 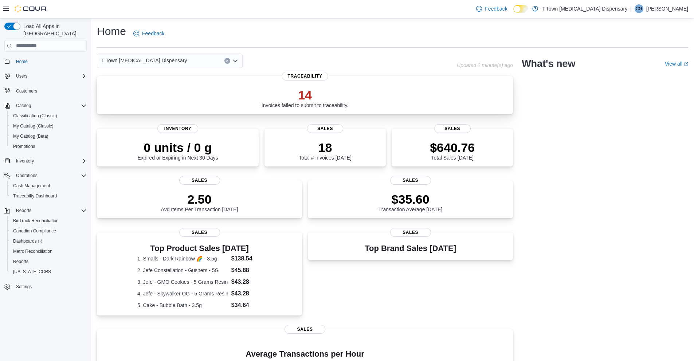 What do you see at coordinates (183, 294) in the screenshot?
I see `dt: 4. Jefe - Skywalker OG - 5 Grams Resin` at bounding box center [183, 294].